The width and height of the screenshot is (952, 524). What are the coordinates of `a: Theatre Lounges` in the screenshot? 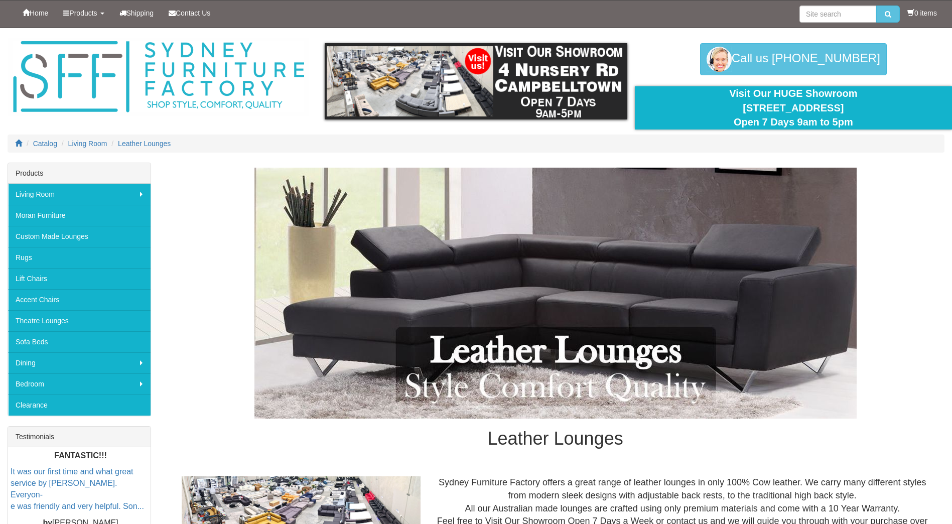 It's located at (79, 321).